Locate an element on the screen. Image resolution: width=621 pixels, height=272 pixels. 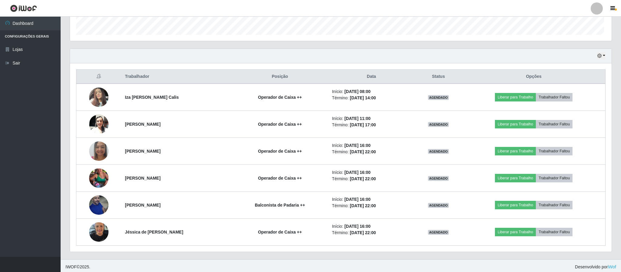
strong: Balconista de Padaria ++ is located at coordinates (280, 205).